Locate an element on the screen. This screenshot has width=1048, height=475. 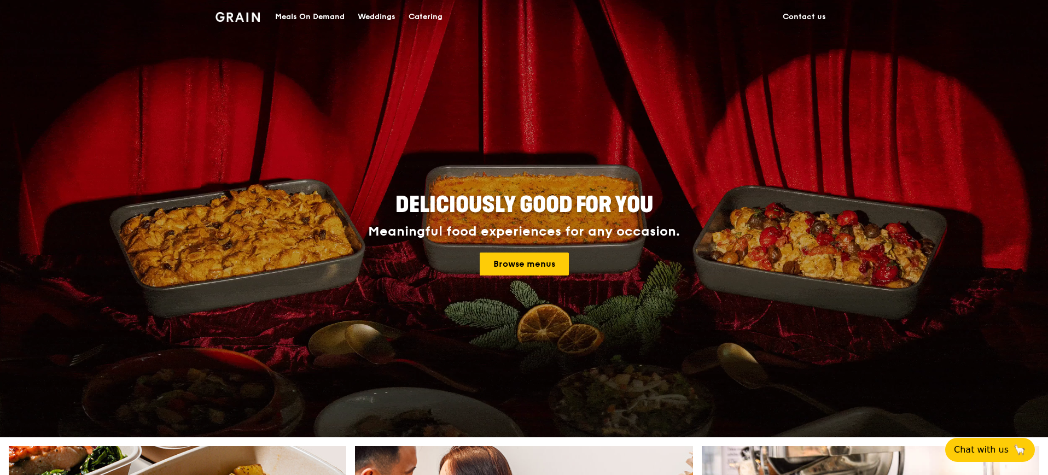
a: Contact us is located at coordinates (804, 17).